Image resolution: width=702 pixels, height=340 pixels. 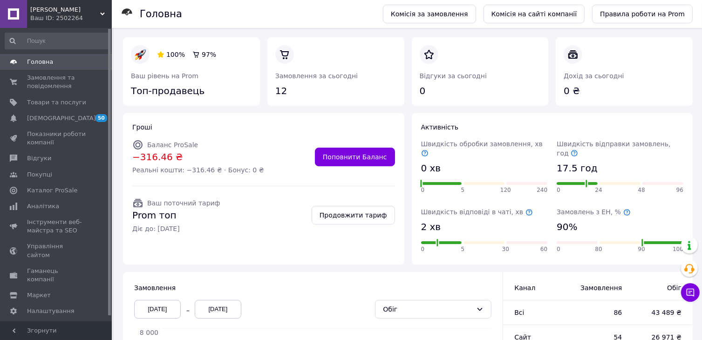 What do you see at coordinates (40, 62) in the screenshot?
I see `span: Головна` at bounding box center [40, 62].